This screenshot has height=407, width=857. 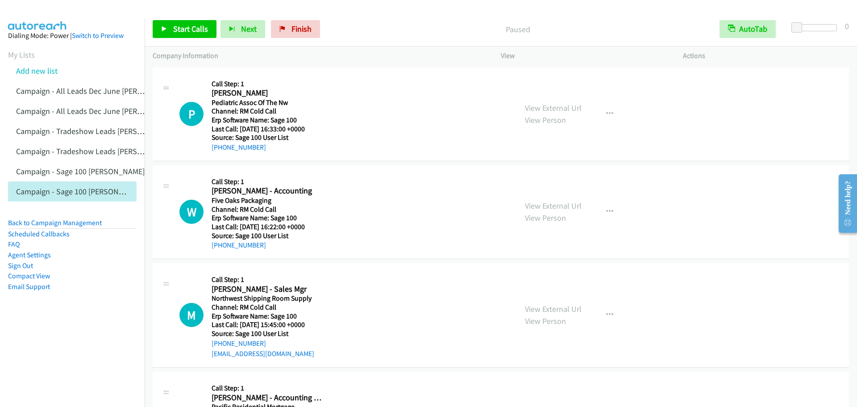 I want to click on a: FAQ, so click(x=14, y=244).